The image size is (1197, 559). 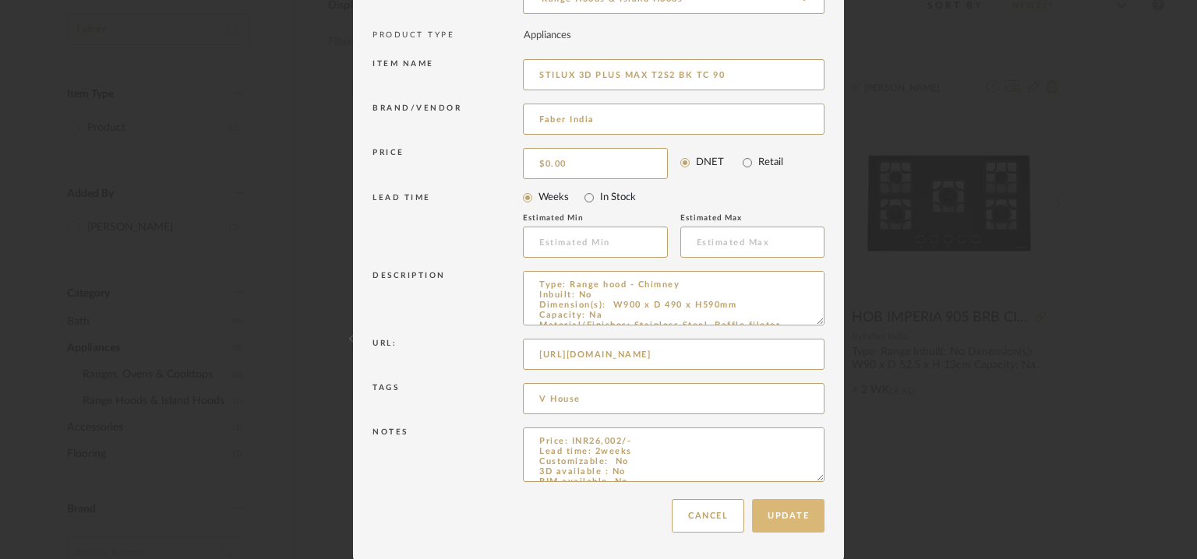 What do you see at coordinates (673, 75) in the screenshot?
I see `input: Enter Name` at bounding box center [673, 75].